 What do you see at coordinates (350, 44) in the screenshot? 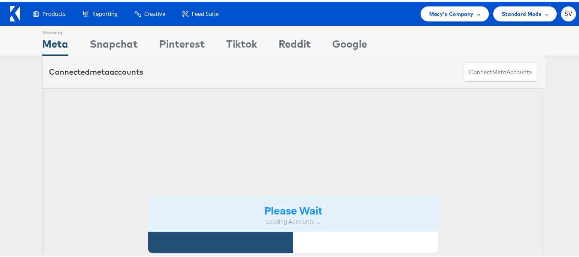
I see `div: Google` at bounding box center [350, 44].